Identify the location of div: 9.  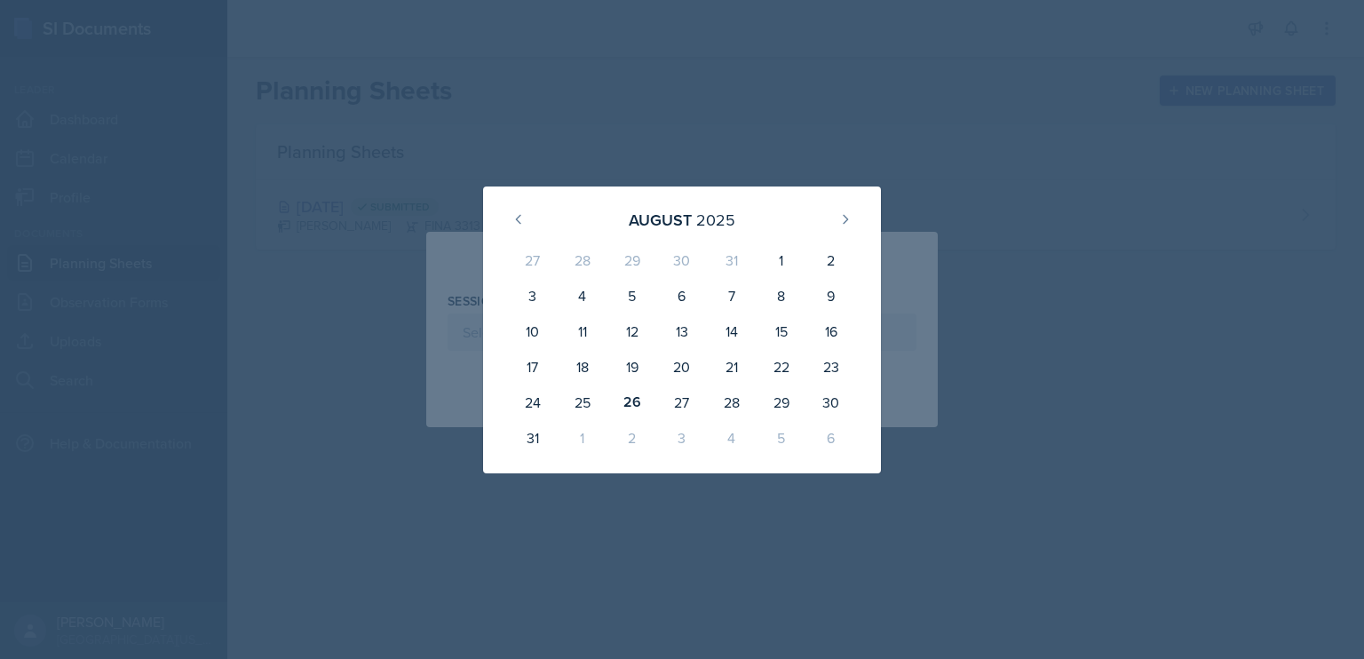
(831, 296).